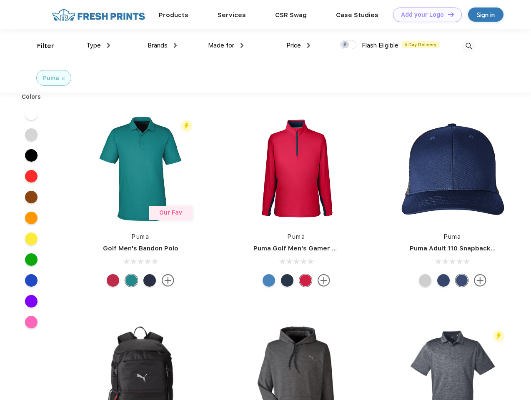  I want to click on img: DT, so click(451, 14).